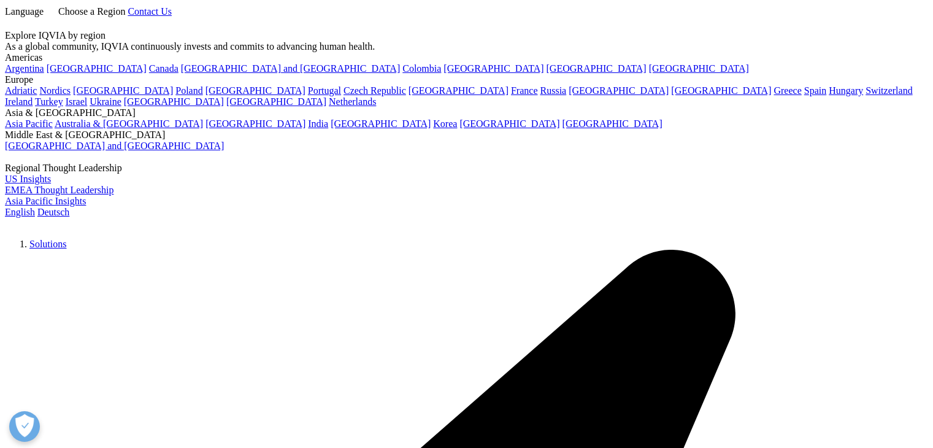 The width and height of the screenshot is (933, 448). Describe the element at coordinates (59, 189) in the screenshot. I see `span: EMEA Thought Leadership` at that location.